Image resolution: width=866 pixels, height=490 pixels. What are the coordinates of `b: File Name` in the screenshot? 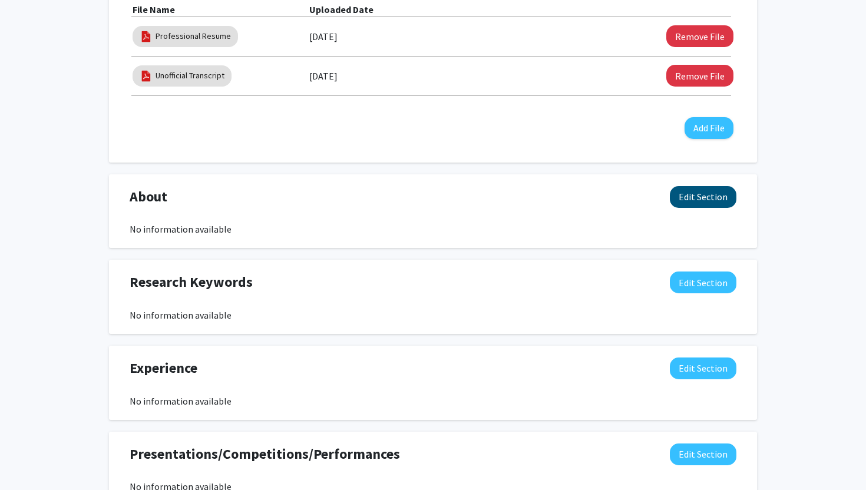 It's located at (154, 9).